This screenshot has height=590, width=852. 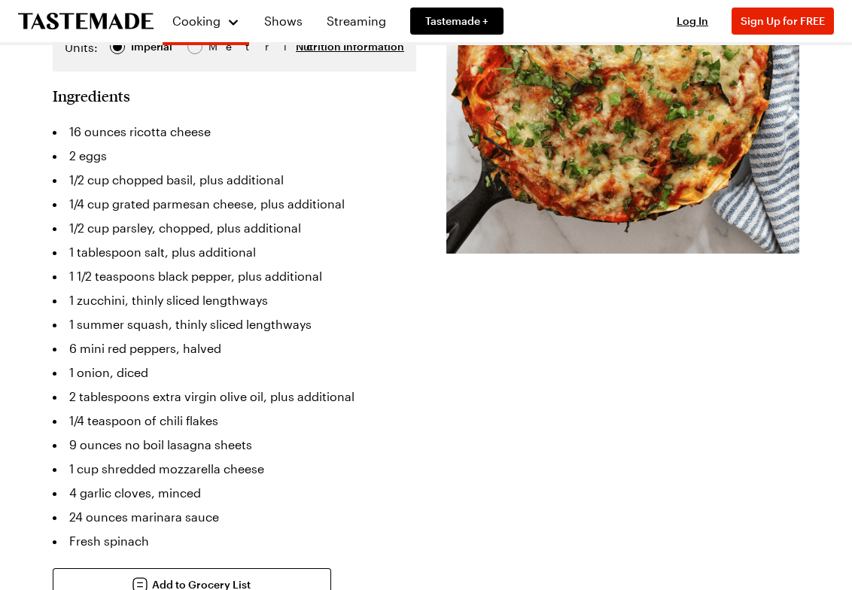 I want to click on div: Metric, so click(x=224, y=47).